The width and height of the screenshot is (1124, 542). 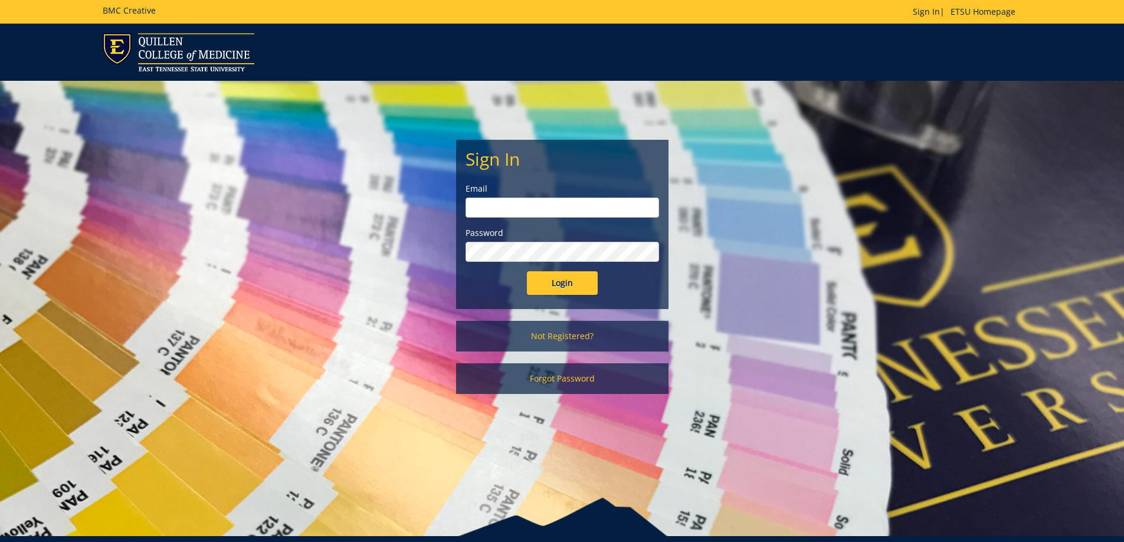 I want to click on a: ETSU Homepage, so click(x=983, y=11).